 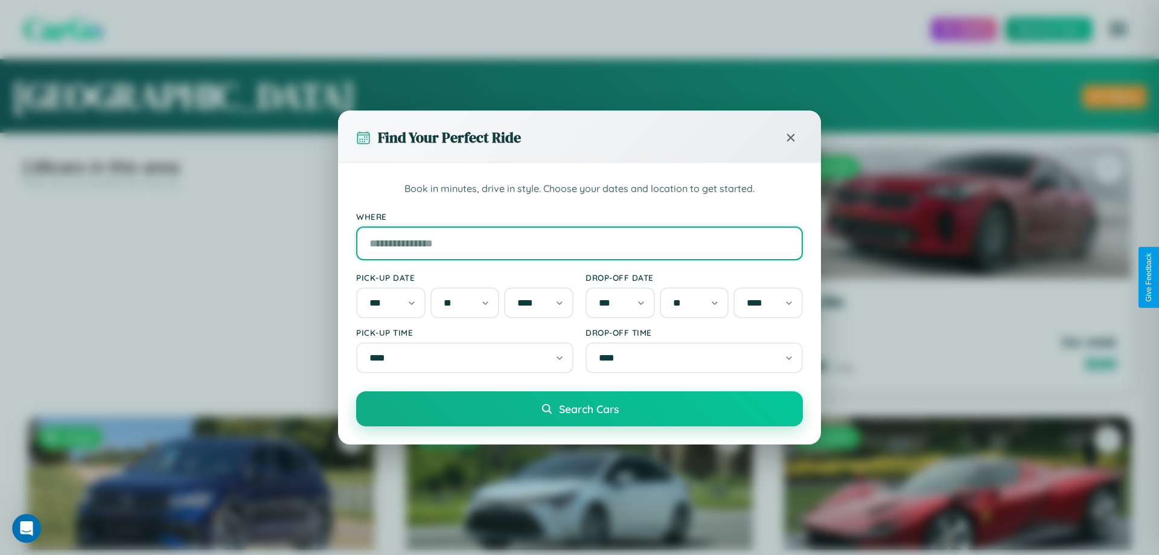 What do you see at coordinates (465, 332) in the screenshot?
I see `label: Pick-up Time` at bounding box center [465, 332].